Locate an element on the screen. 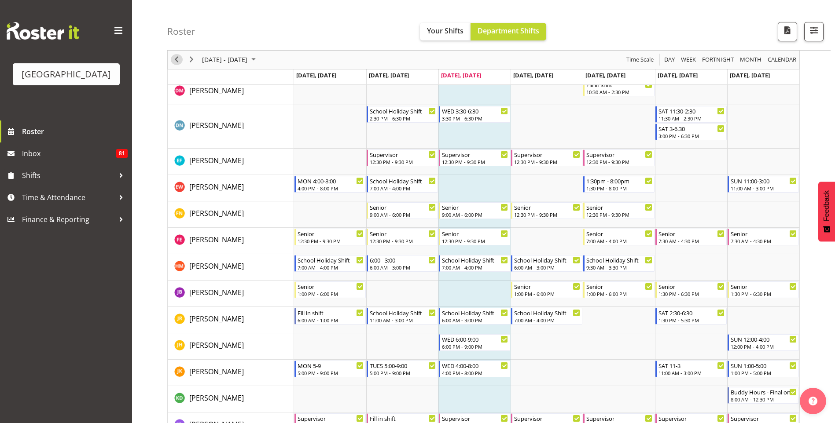  div: Jayden Horsley"s event - SUN 12:00-4:00 Begin From Sunday, October 5, 2025 at 12:00:00 PM GMT+13:... is located at coordinates (763, 343).